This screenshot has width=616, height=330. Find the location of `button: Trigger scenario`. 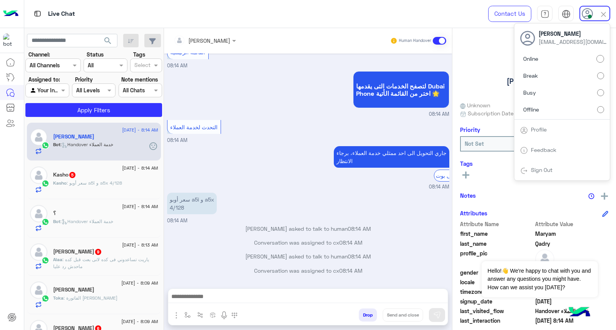

button: Trigger scenario is located at coordinates (200, 315).